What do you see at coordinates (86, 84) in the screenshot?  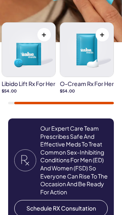 I see `h3: O-Cream Rx for Her` at bounding box center [86, 84].